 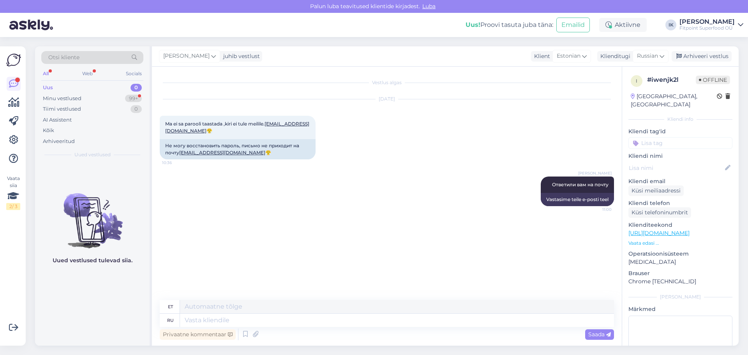 What do you see at coordinates (680, 254) in the screenshot?
I see `p: Operatsioonisüsteem` at bounding box center [680, 254].